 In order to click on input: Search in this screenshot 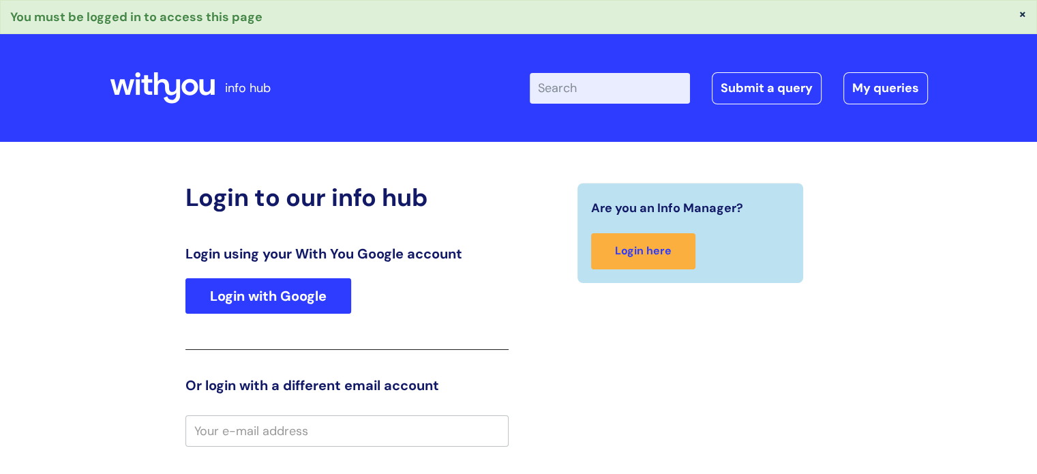, I will do `click(610, 88)`.